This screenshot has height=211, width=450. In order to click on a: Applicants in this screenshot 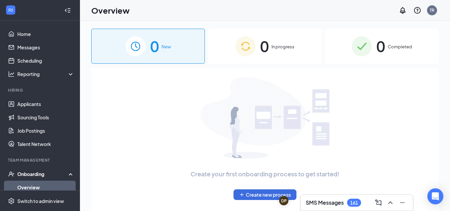, I will do `click(46, 104)`.